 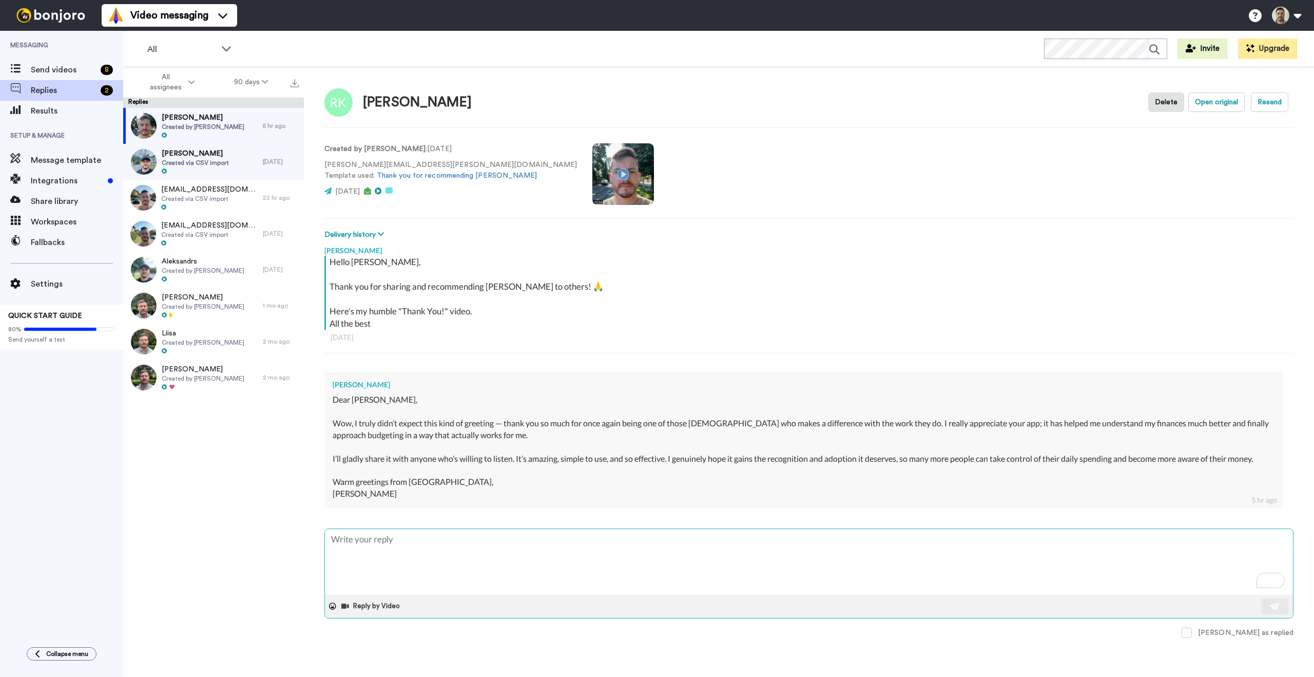 What do you see at coordinates (182, 49) in the screenshot?
I see `span: All` at bounding box center [182, 49].